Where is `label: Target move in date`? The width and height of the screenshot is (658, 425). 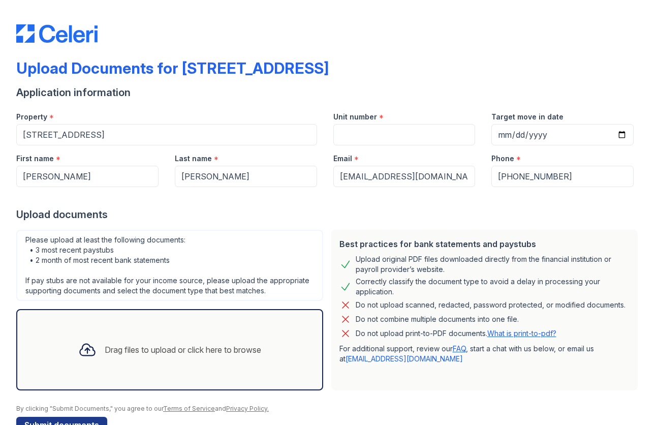 label: Target move in date is located at coordinates (527, 117).